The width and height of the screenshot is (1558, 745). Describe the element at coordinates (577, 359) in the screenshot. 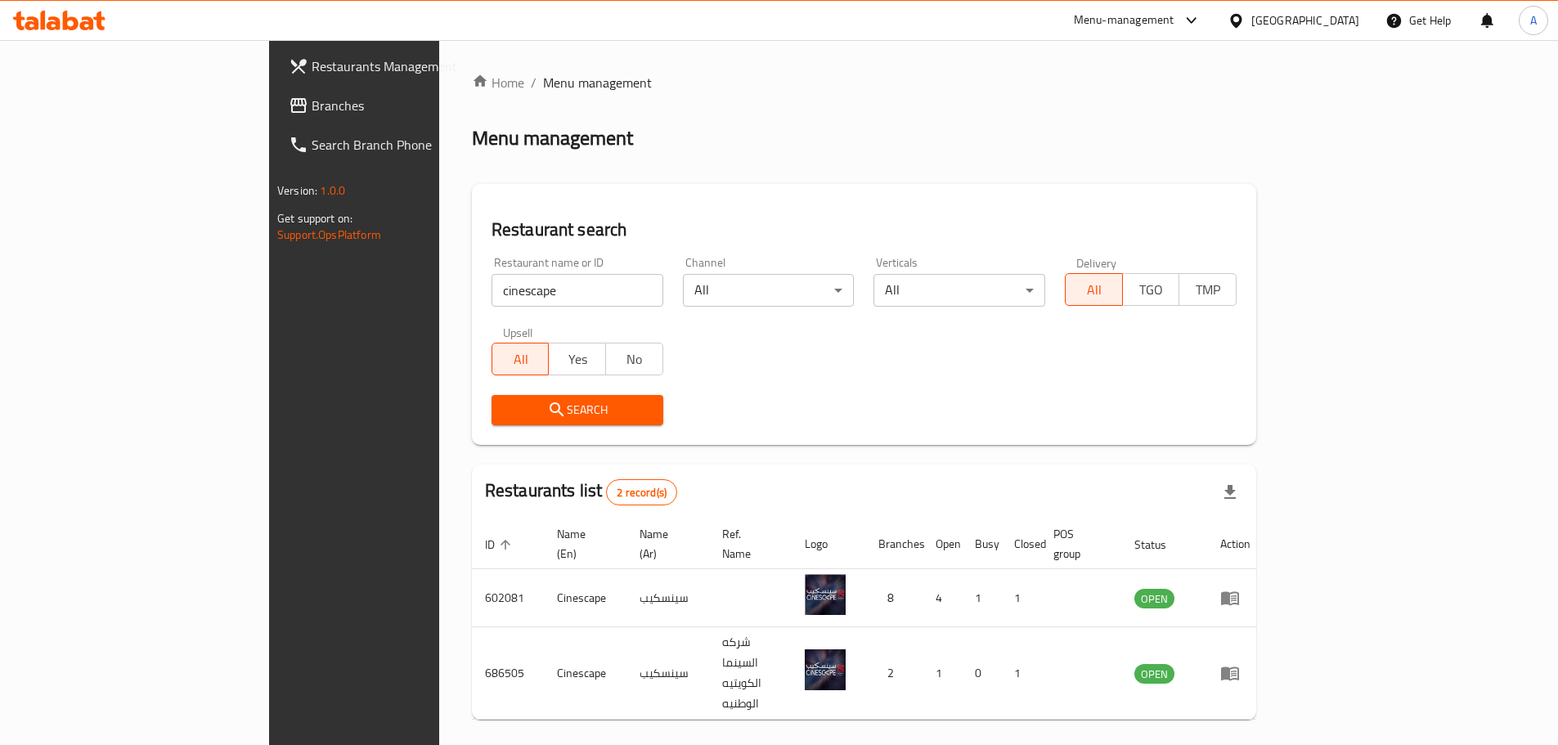

I see `button: Yes` at that location.